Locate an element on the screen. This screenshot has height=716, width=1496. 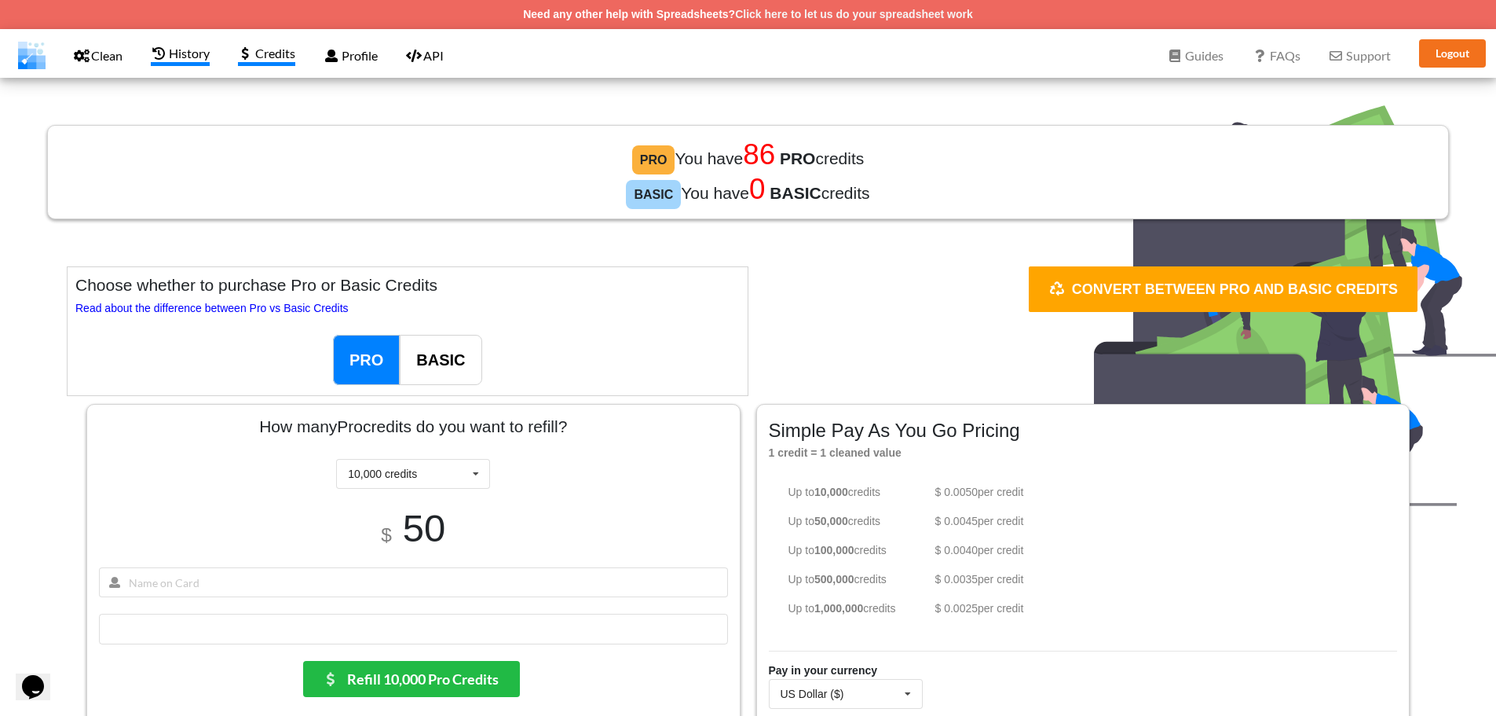
div: US Dollar ($) is located at coordinates (812, 694).